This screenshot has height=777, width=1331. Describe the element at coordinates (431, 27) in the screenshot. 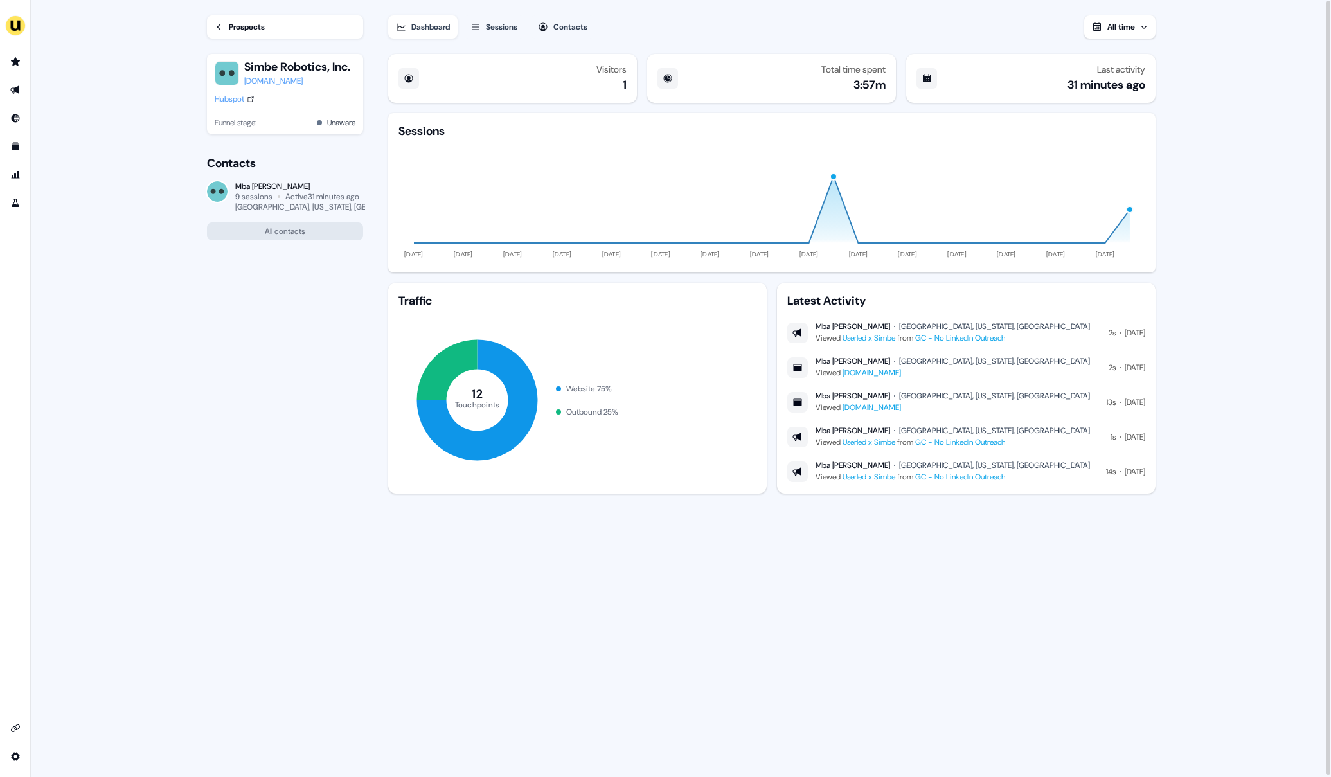

I see `div: Dashboard` at that location.